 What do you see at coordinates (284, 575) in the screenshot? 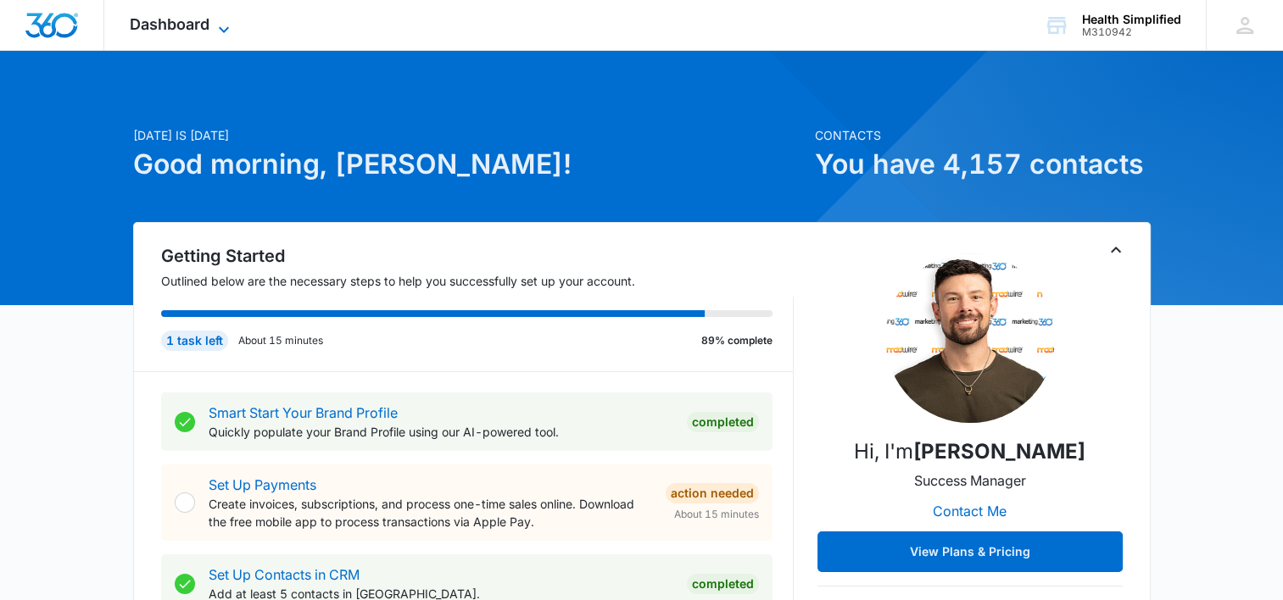
I see `a: Set Up Contacts in CRM` at bounding box center [284, 575].